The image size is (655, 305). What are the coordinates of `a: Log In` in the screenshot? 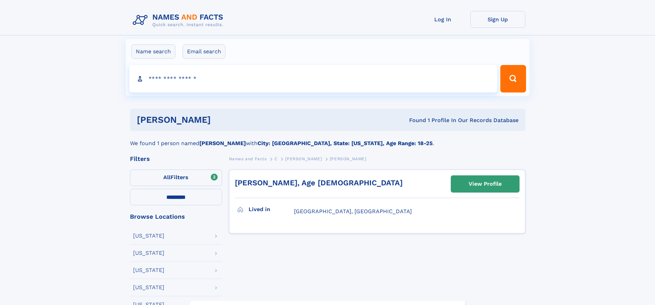 It's located at (443, 19).